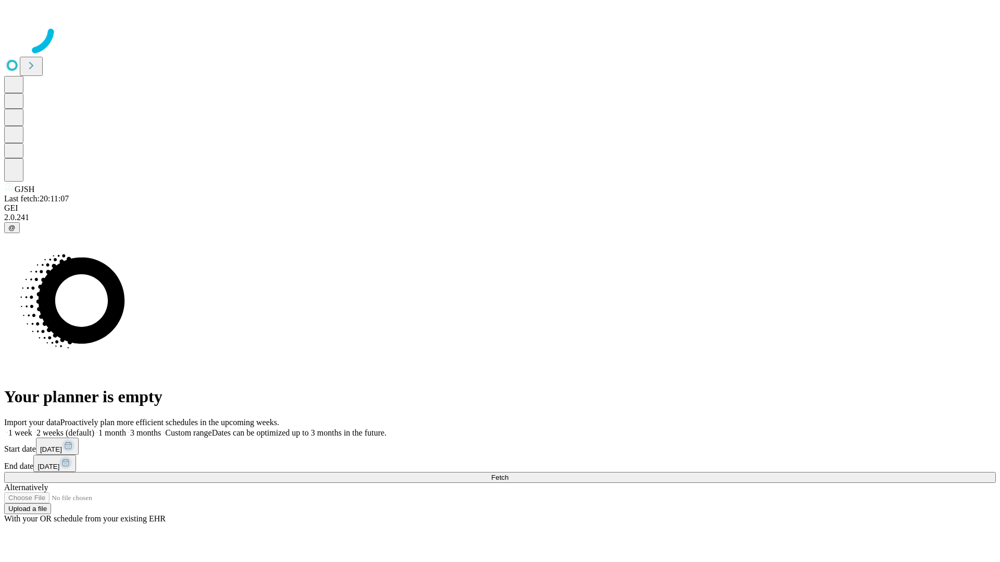  I want to click on span: 1 week, so click(20, 433).